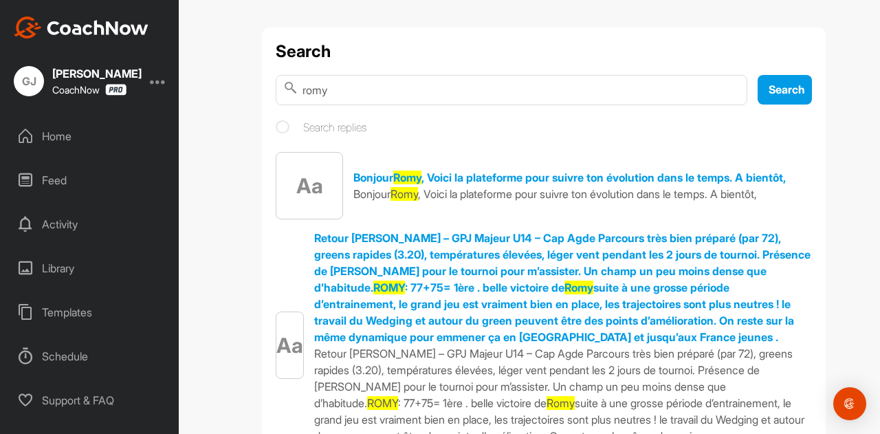  Describe the element at coordinates (89, 89) in the screenshot. I see `div: CoachNow` at that location.